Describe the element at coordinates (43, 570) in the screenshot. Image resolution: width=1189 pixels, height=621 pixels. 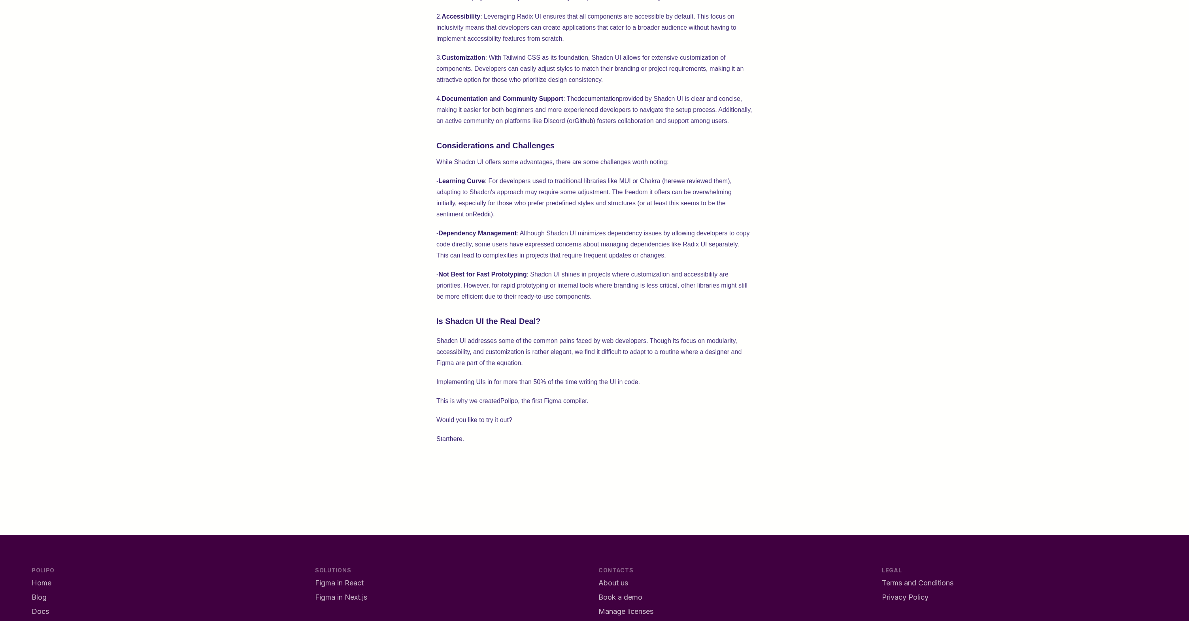
I see `span: Polipo` at that location.